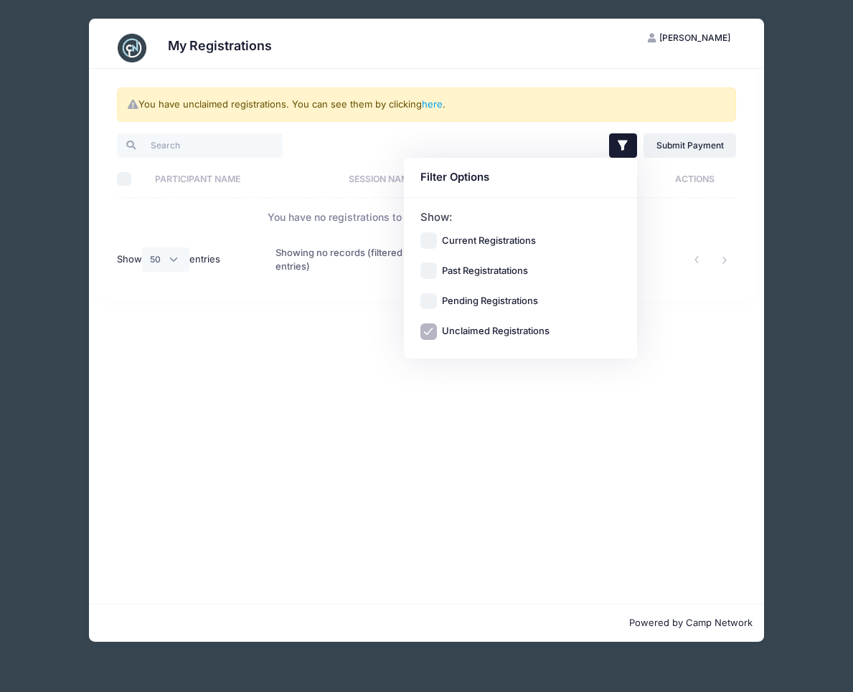 This screenshot has width=853, height=692. Describe the element at coordinates (199, 146) in the screenshot. I see `input: Search` at that location.